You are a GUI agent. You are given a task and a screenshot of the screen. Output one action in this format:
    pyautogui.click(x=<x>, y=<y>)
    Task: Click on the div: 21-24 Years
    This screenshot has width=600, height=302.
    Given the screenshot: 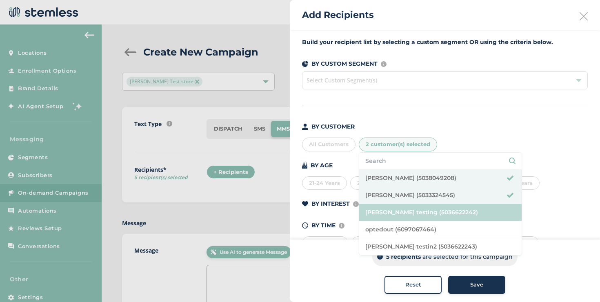 What is the action you would take?
    pyautogui.click(x=324, y=183)
    